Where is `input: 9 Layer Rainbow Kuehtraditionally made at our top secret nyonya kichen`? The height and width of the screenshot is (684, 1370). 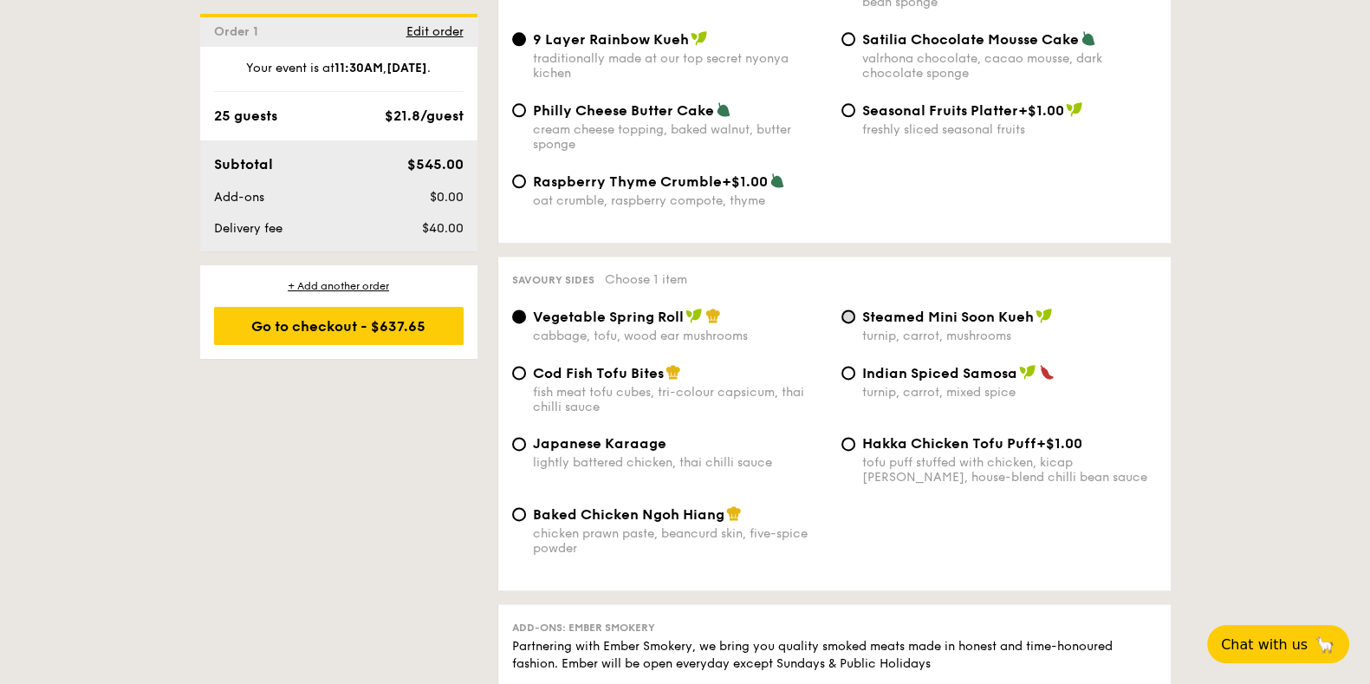
input: 9 Layer Rainbow Kuehtraditionally made at our top secret nyonya kichen is located at coordinates (519, 39).